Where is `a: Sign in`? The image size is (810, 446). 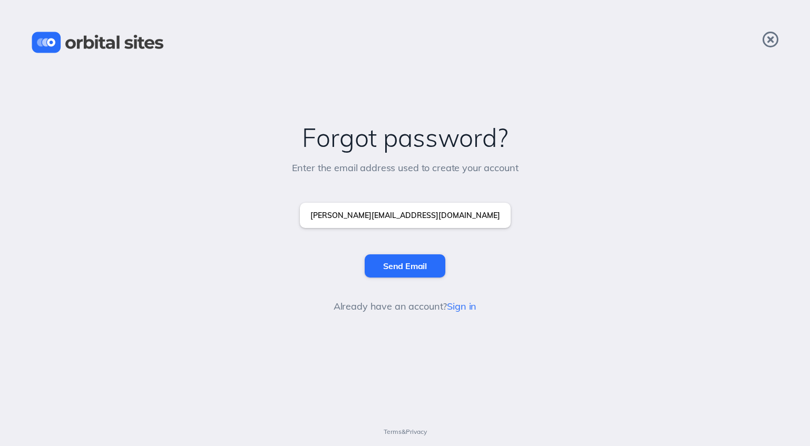
a: Sign in is located at coordinates (462, 306).